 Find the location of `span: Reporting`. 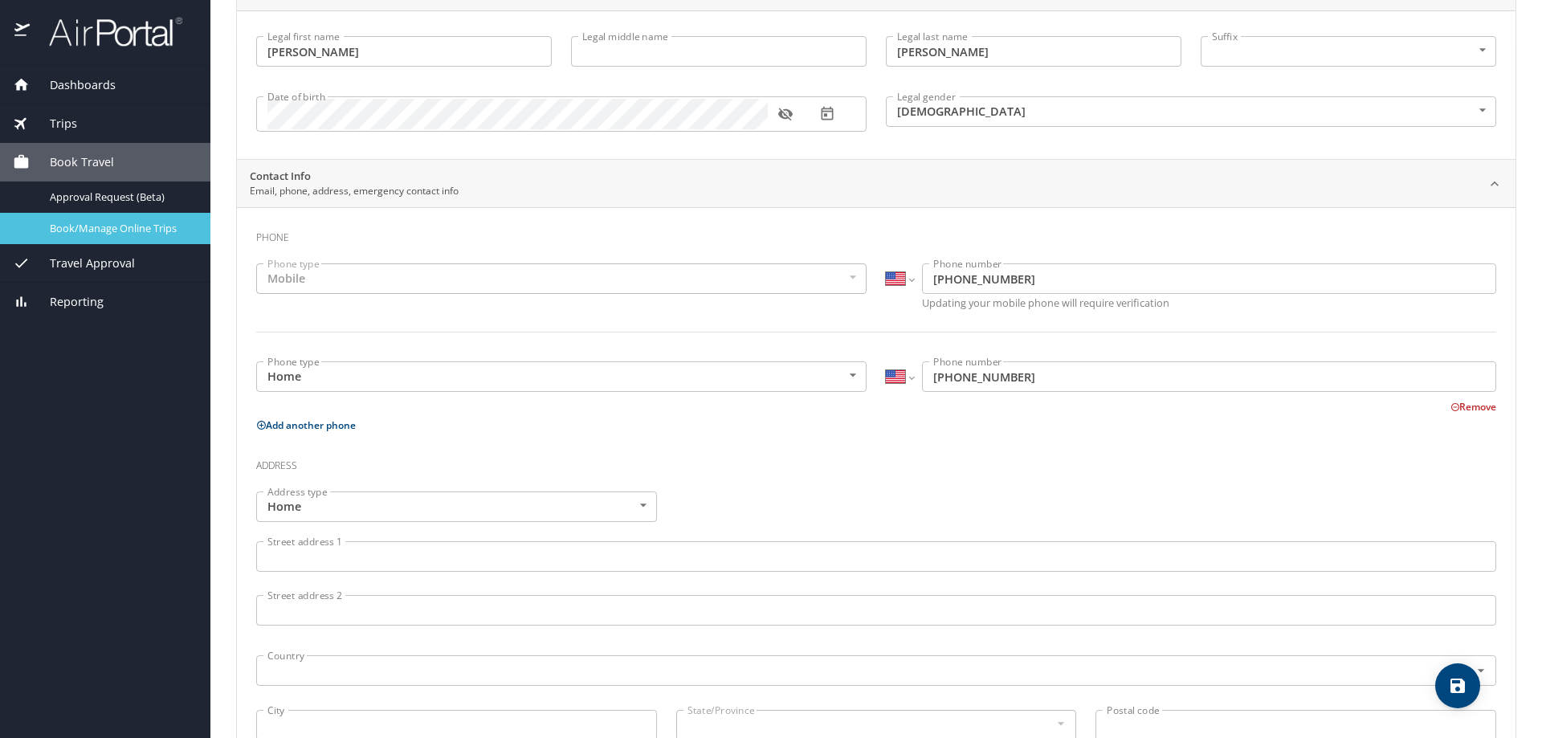

span: Reporting is located at coordinates (67, 302).